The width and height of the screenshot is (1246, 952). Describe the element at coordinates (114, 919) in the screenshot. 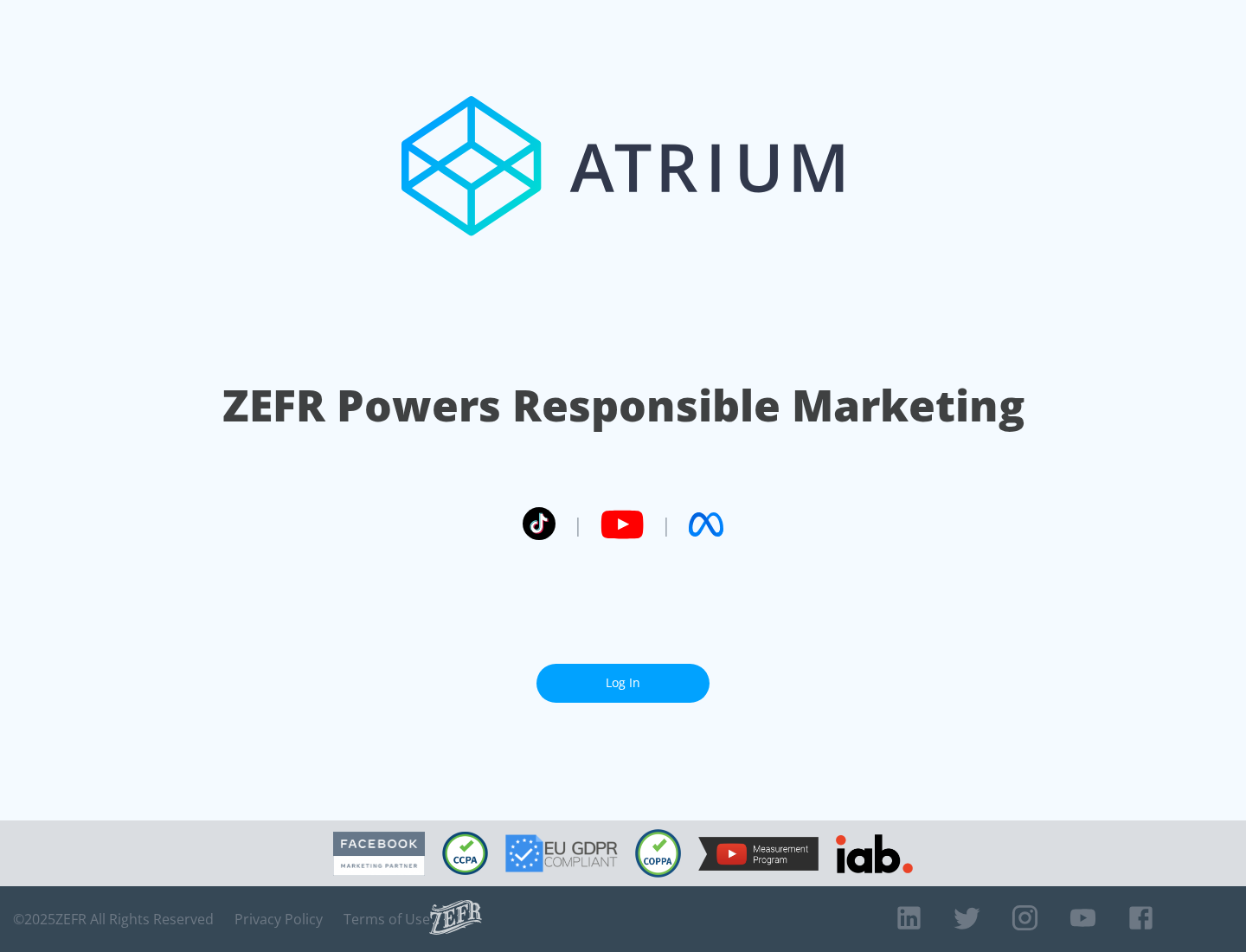

I see `span: © 2025 ZEFR All Rights Reserved` at that location.